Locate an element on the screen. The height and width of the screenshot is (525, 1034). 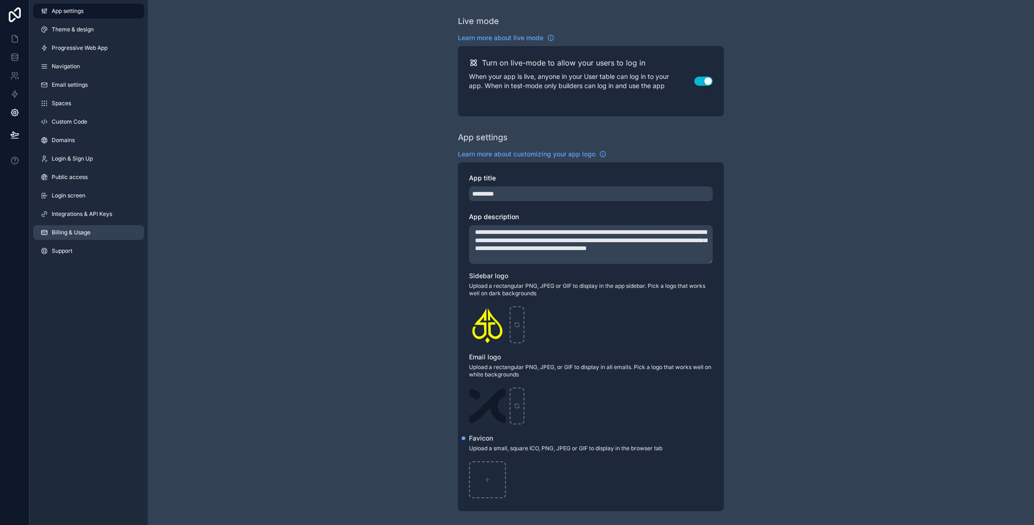
a: Learn more about customizing your app logo is located at coordinates (532, 154).